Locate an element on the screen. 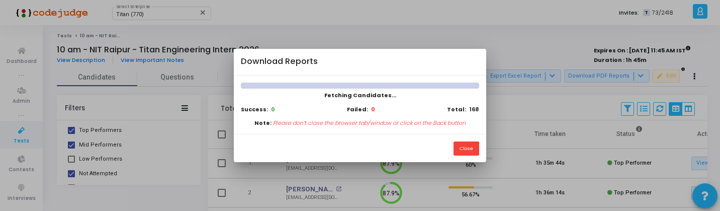 The height and width of the screenshot is (211, 720). p: Please don’t close the browser tab/window or click on the Back button is located at coordinates (369, 123).